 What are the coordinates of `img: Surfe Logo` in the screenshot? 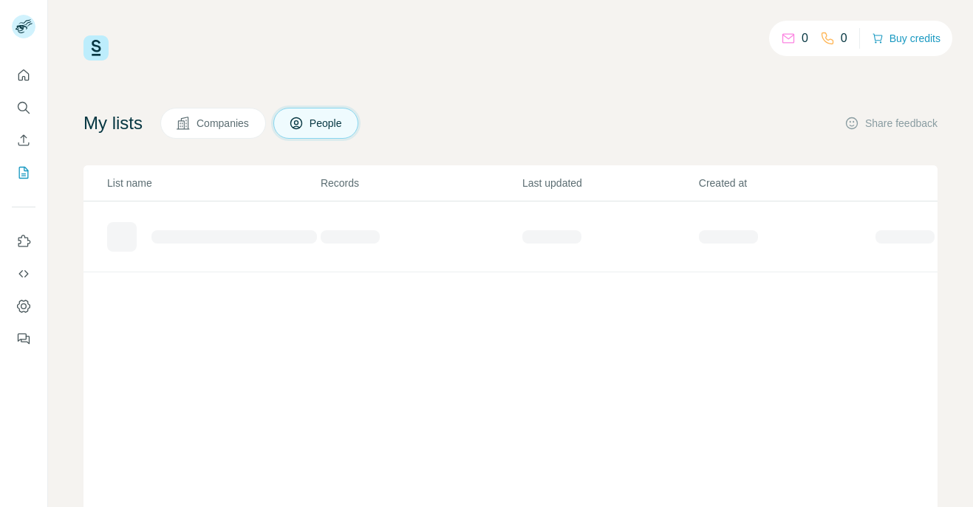 It's located at (96, 48).